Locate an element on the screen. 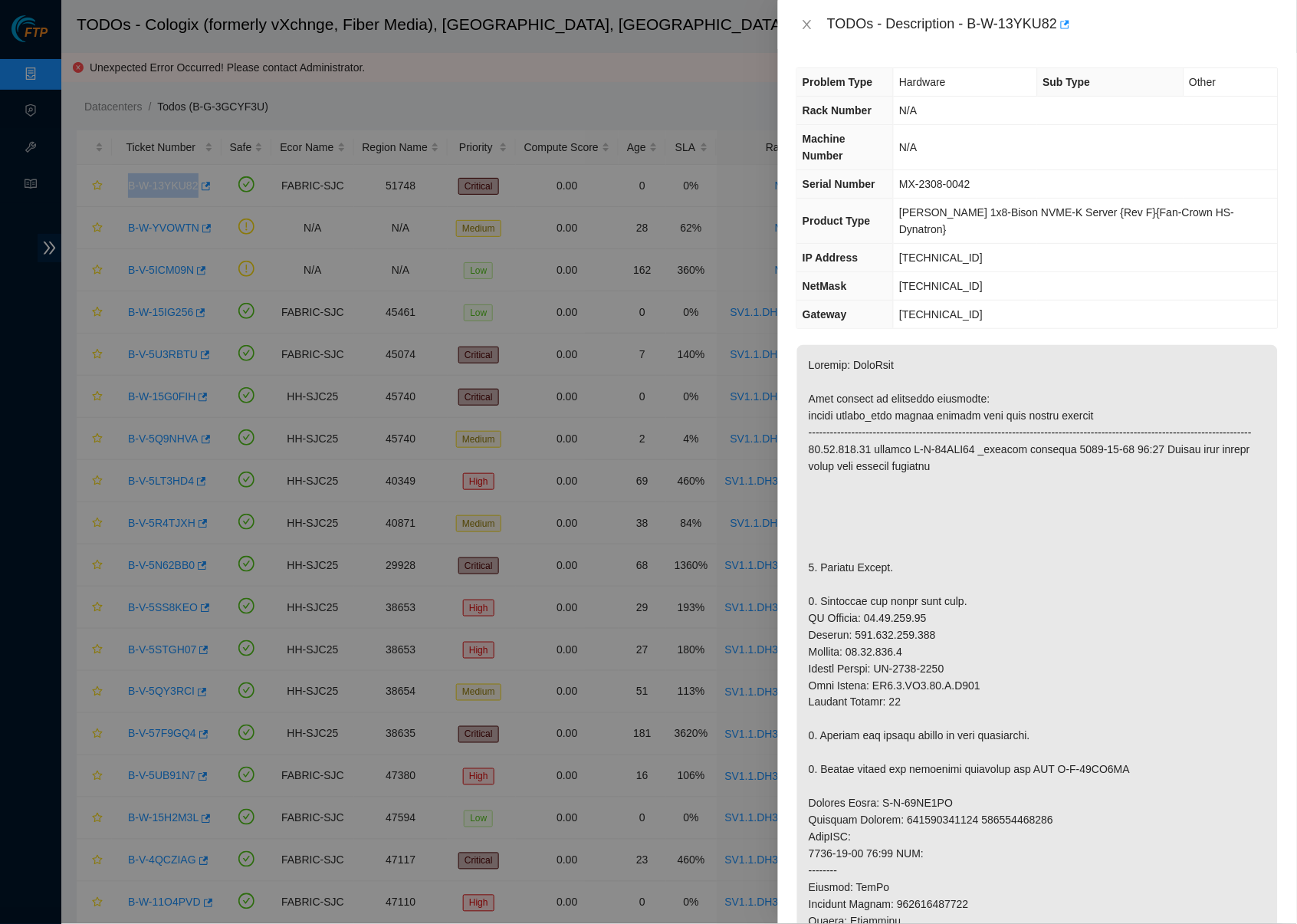 This screenshot has width=1297, height=924. span: Serial Number is located at coordinates (838, 184).